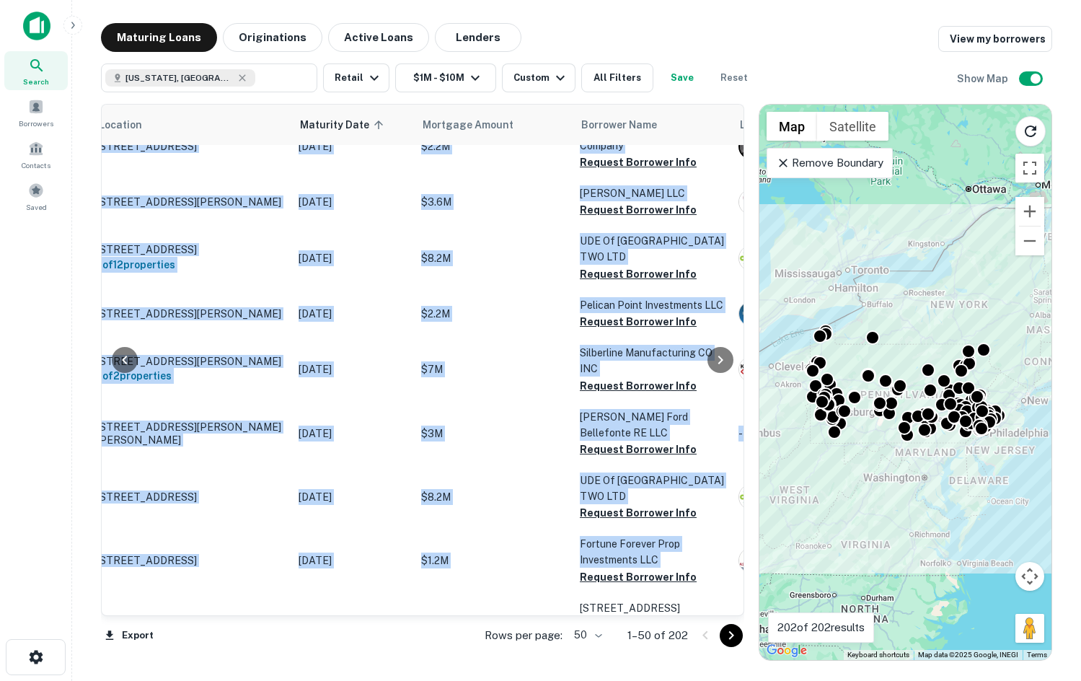 This screenshot has height=681, width=1081. I want to click on div: Columbia Bank, so click(847, 624).